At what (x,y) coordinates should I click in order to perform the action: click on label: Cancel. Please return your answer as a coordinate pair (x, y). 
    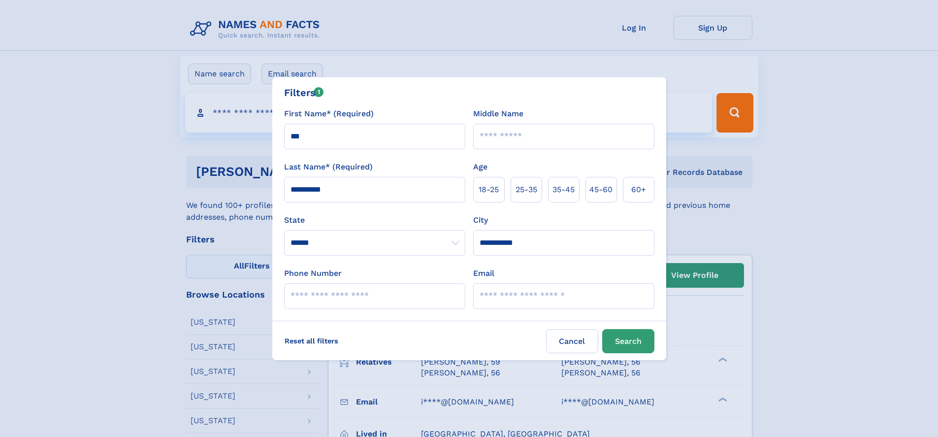
    Looking at the image, I should click on (572, 341).